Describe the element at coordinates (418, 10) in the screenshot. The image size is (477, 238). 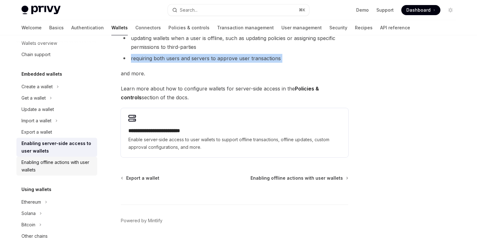
I see `span: Dashboard` at that location.